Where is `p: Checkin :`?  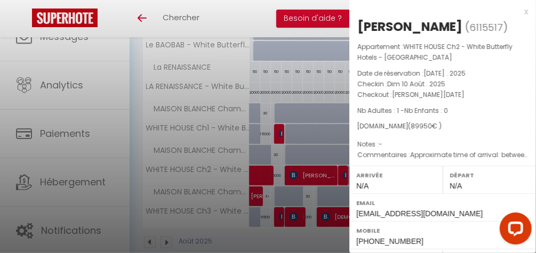
p: Checkin : is located at coordinates (443, 84).